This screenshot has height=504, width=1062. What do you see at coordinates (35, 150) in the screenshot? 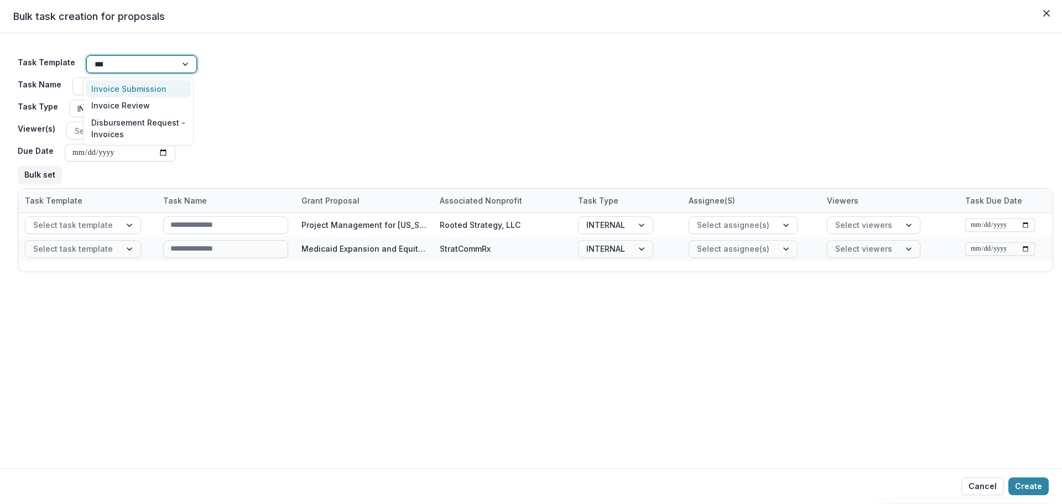
I see `label: Due Date` at bounding box center [35, 150].